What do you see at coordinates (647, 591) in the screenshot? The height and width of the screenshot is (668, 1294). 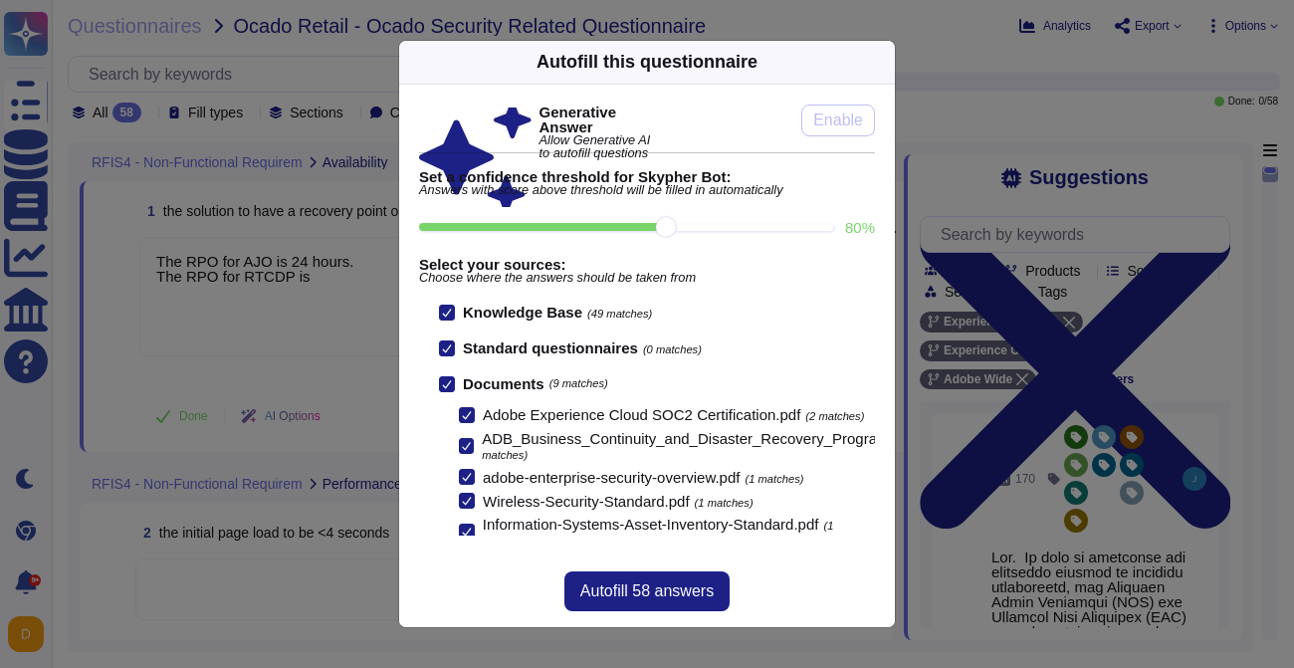 I see `span: Autofill 58 answers` at bounding box center [647, 591].